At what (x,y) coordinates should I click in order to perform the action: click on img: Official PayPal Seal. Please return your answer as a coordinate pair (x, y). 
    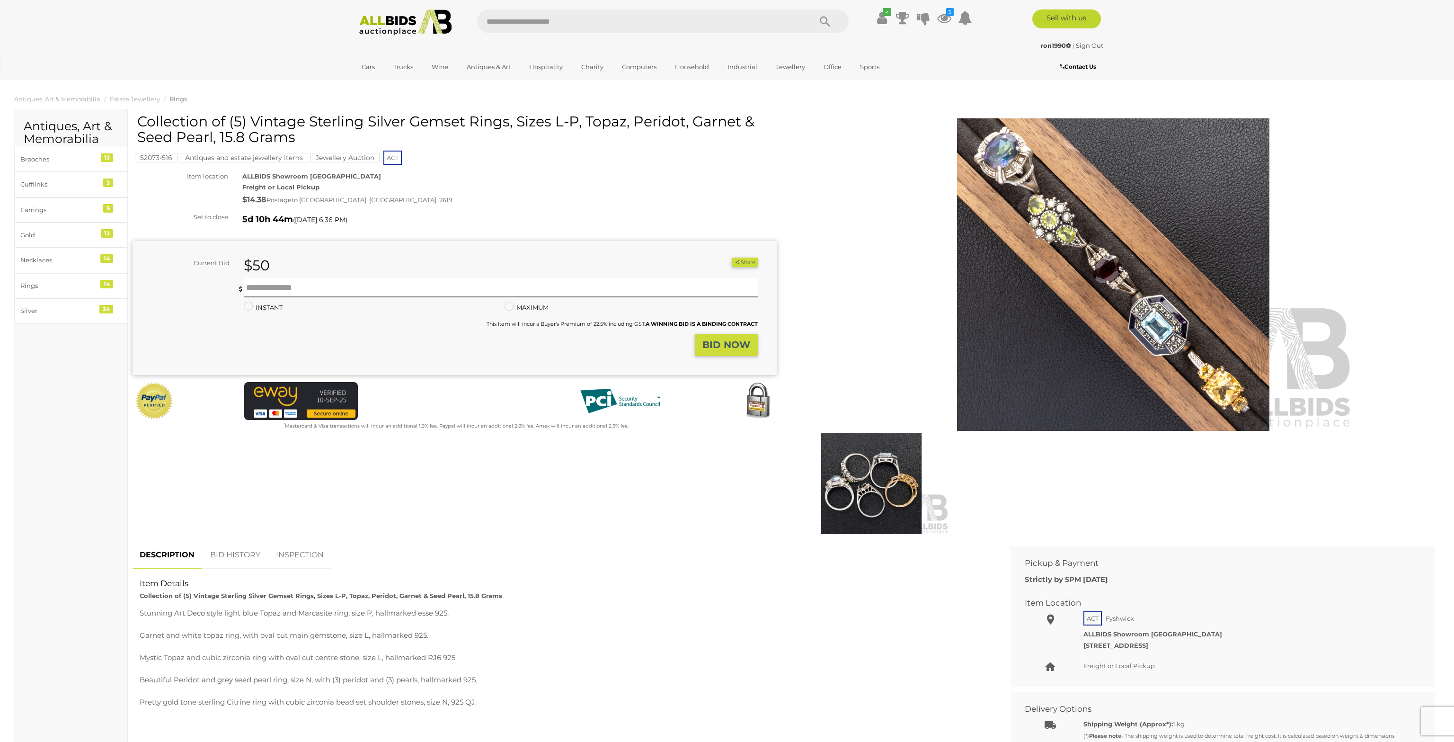
    Looking at the image, I should click on (154, 401).